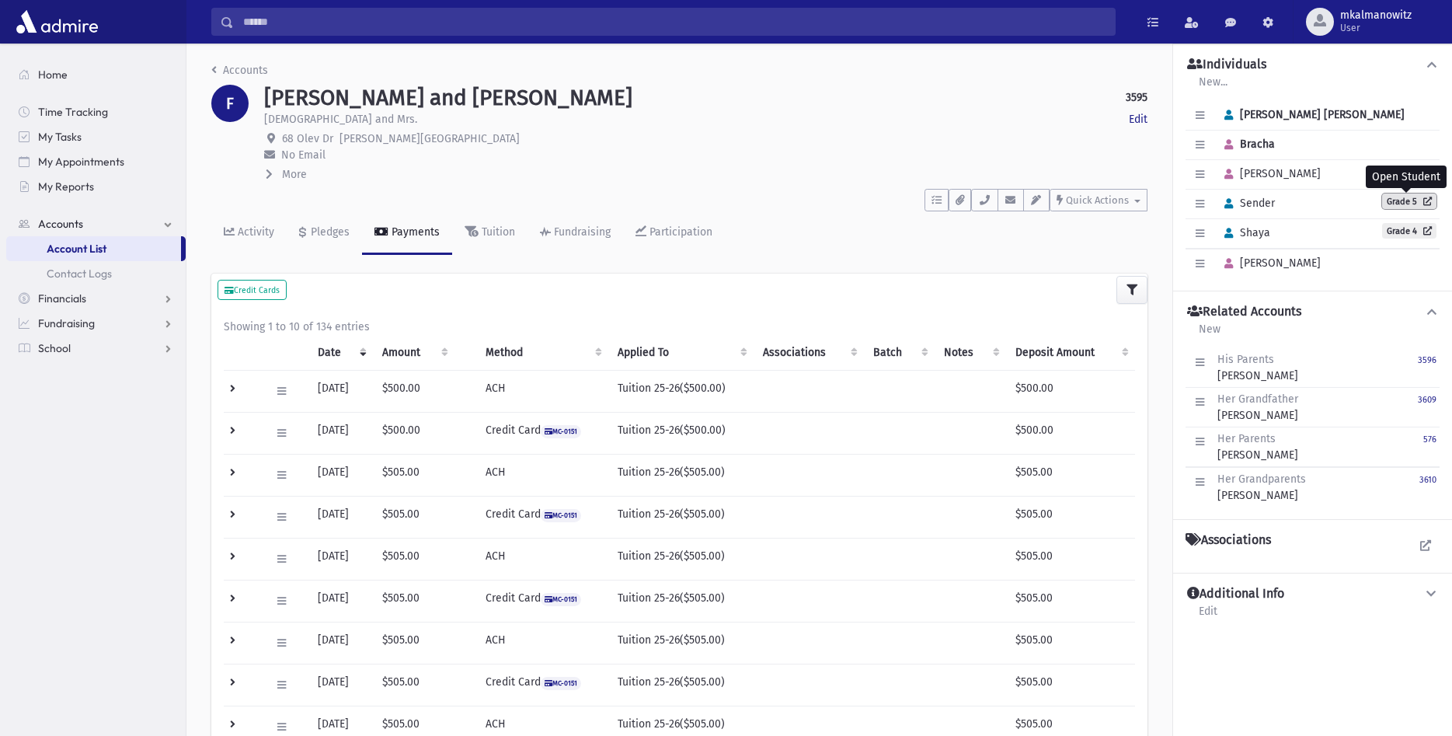 The width and height of the screenshot is (1452, 736). Describe the element at coordinates (329, 231) in the screenshot. I see `div: Pledges` at that location.